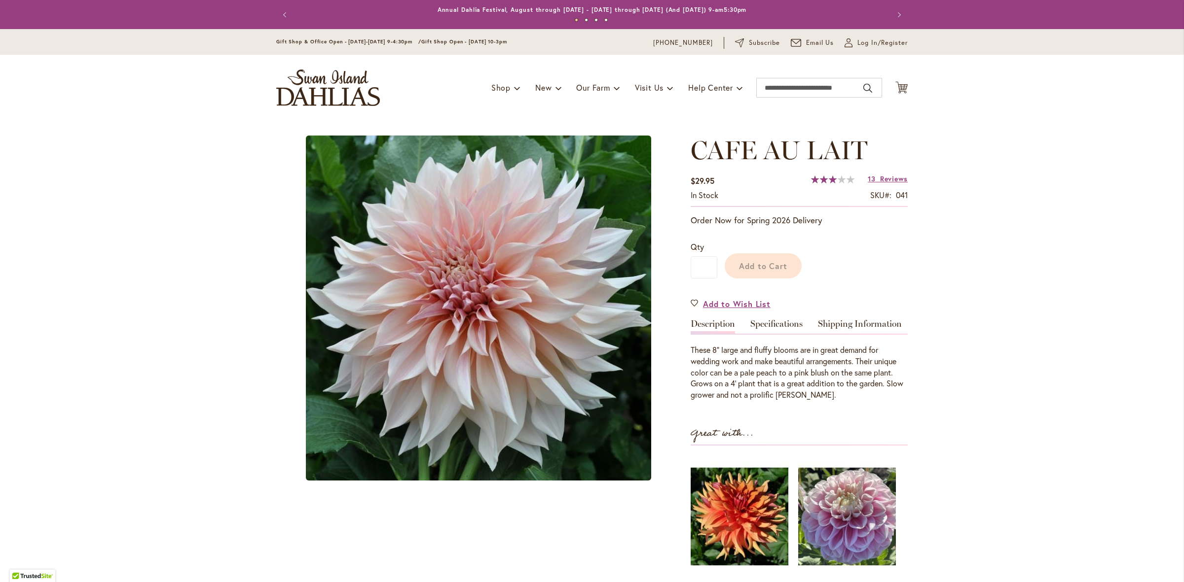 The height and width of the screenshot is (582, 1184). I want to click on a: 13 Reviews, so click(887, 179).